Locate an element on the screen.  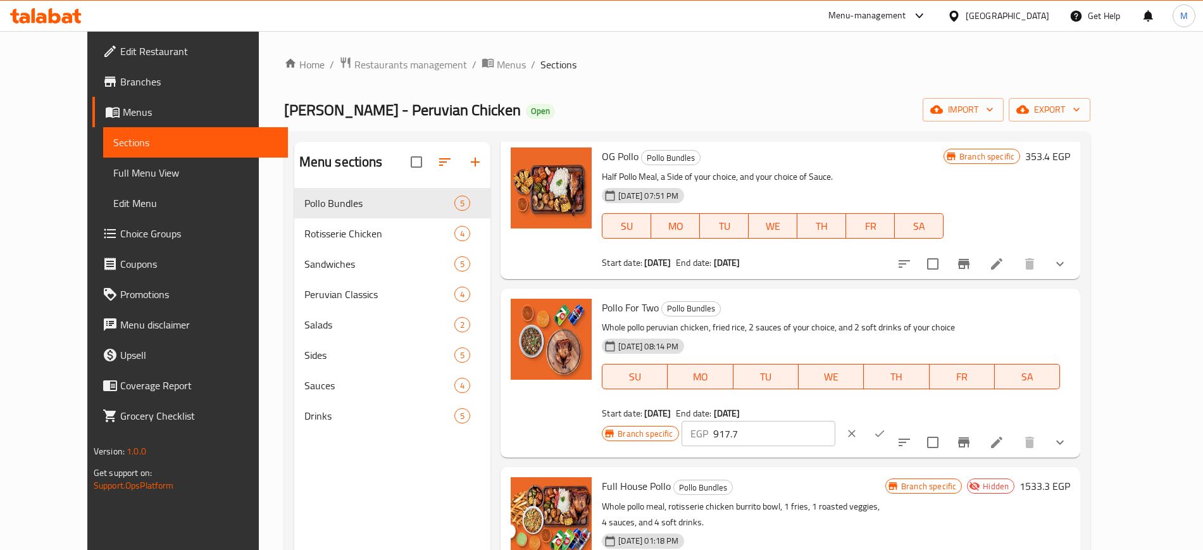
span: TU is located at coordinates (766, 376).